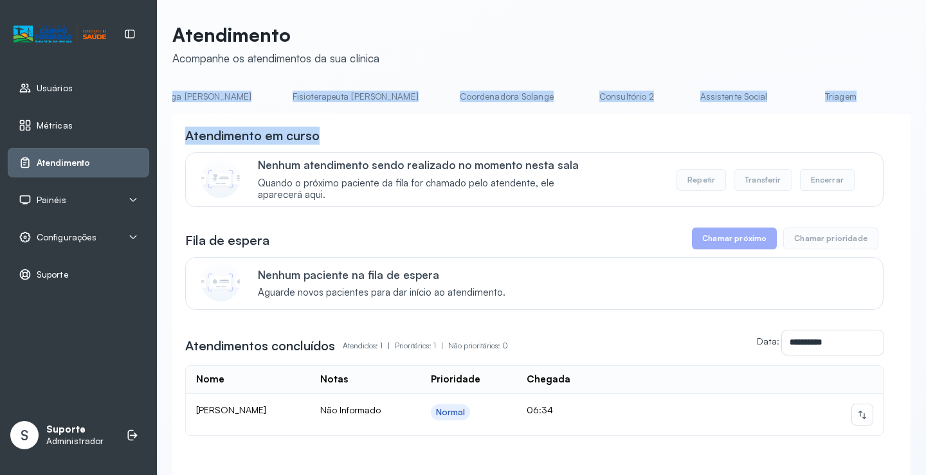 The height and width of the screenshot is (475, 926). Describe the element at coordinates (381, 275) in the screenshot. I see `p: Nenhum paciente na fila de espera` at that location.